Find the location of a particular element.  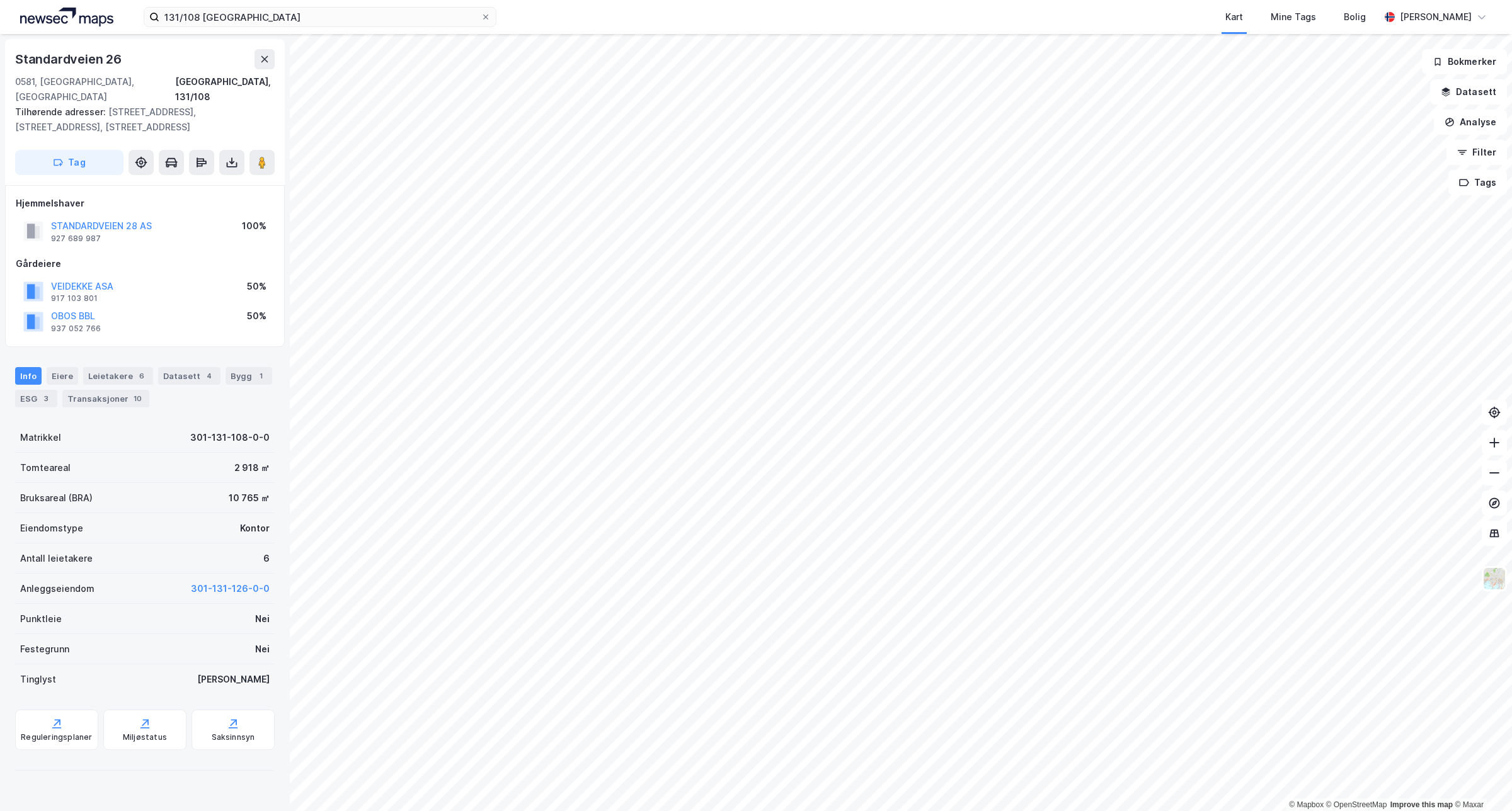

div: Punktleie is located at coordinates (41, 619).